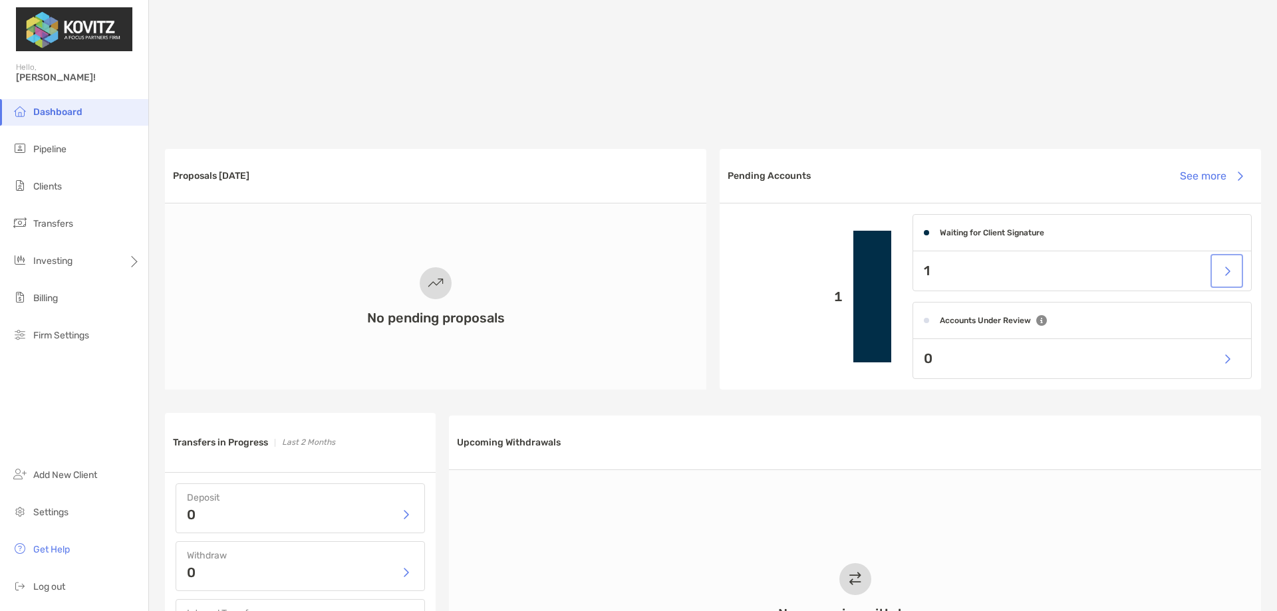 This screenshot has height=611, width=1277. What do you see at coordinates (20, 474) in the screenshot?
I see `img: add_new_client icon` at bounding box center [20, 474].